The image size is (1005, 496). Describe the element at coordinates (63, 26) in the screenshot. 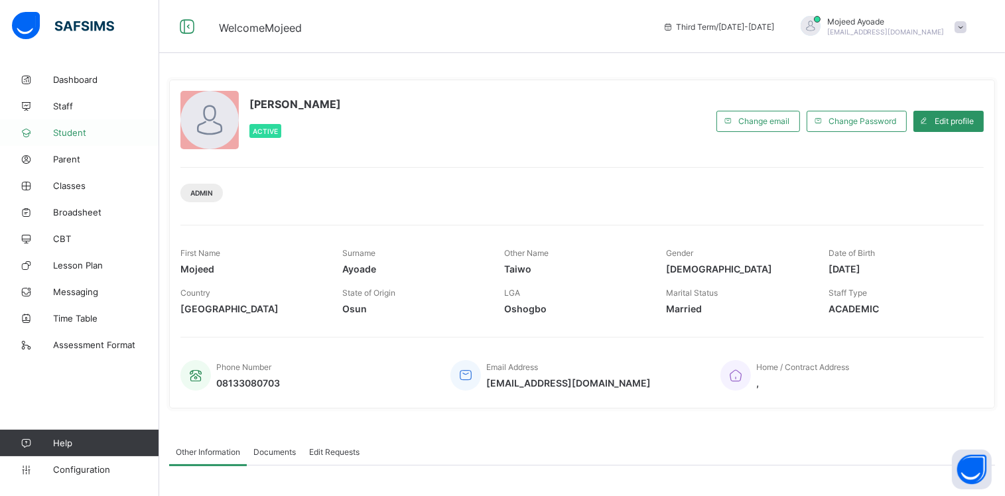

I see `img: safsims` at that location.